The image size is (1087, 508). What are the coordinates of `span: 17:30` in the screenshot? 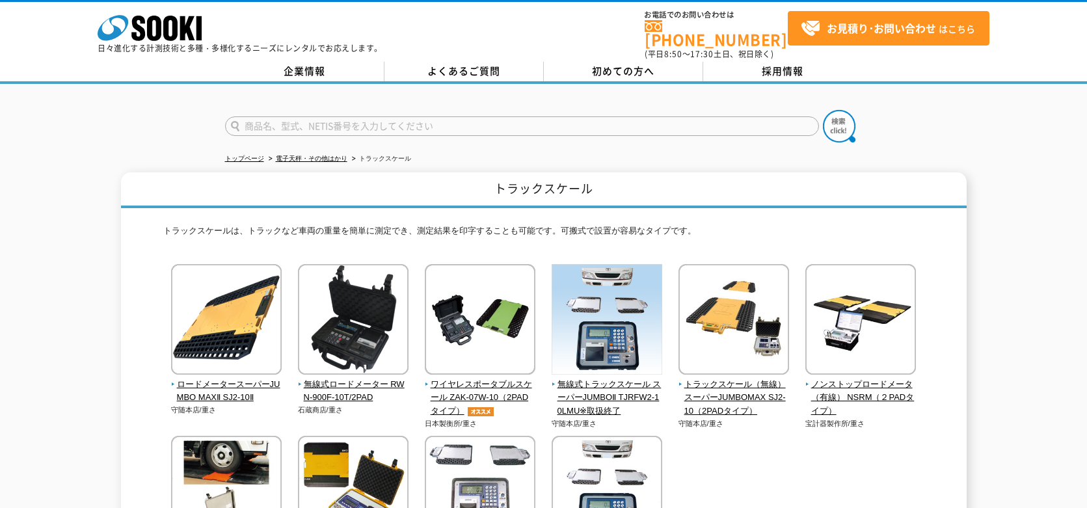 It's located at (702, 54).